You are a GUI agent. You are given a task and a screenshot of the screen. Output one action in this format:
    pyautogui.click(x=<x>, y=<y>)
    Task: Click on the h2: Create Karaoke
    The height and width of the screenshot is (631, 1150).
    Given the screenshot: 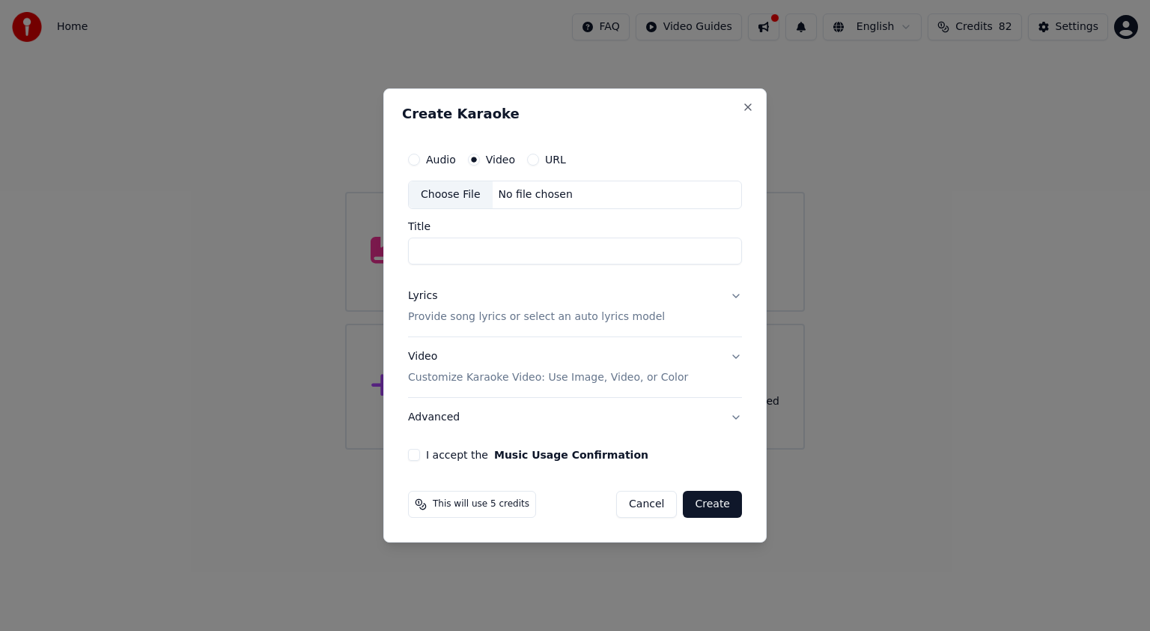 What is the action you would take?
    pyautogui.click(x=575, y=114)
    